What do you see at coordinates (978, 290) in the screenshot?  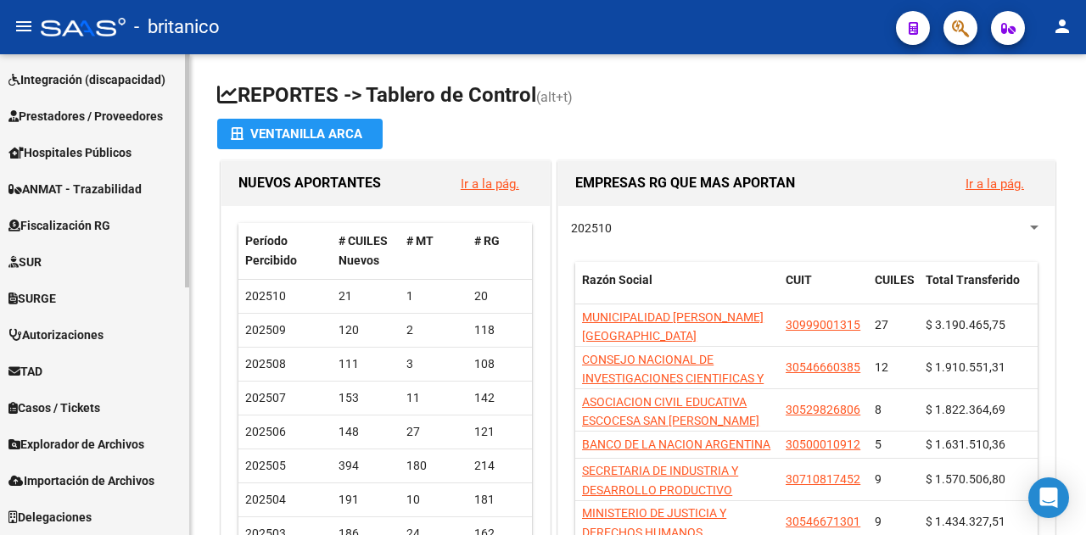 I see `datatable-header-cell: Total Transferido` at bounding box center [978, 290].